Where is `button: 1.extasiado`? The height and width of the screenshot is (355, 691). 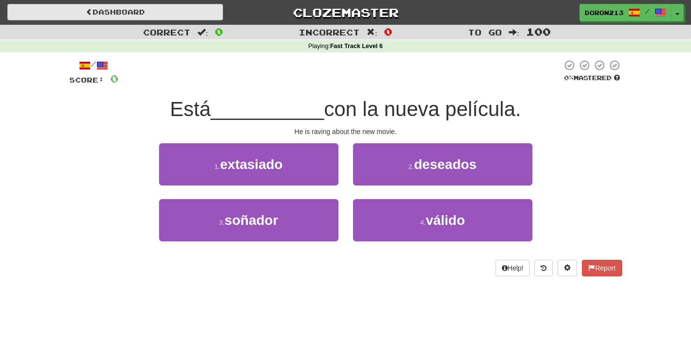 button: 1.extasiado is located at coordinates (249, 164).